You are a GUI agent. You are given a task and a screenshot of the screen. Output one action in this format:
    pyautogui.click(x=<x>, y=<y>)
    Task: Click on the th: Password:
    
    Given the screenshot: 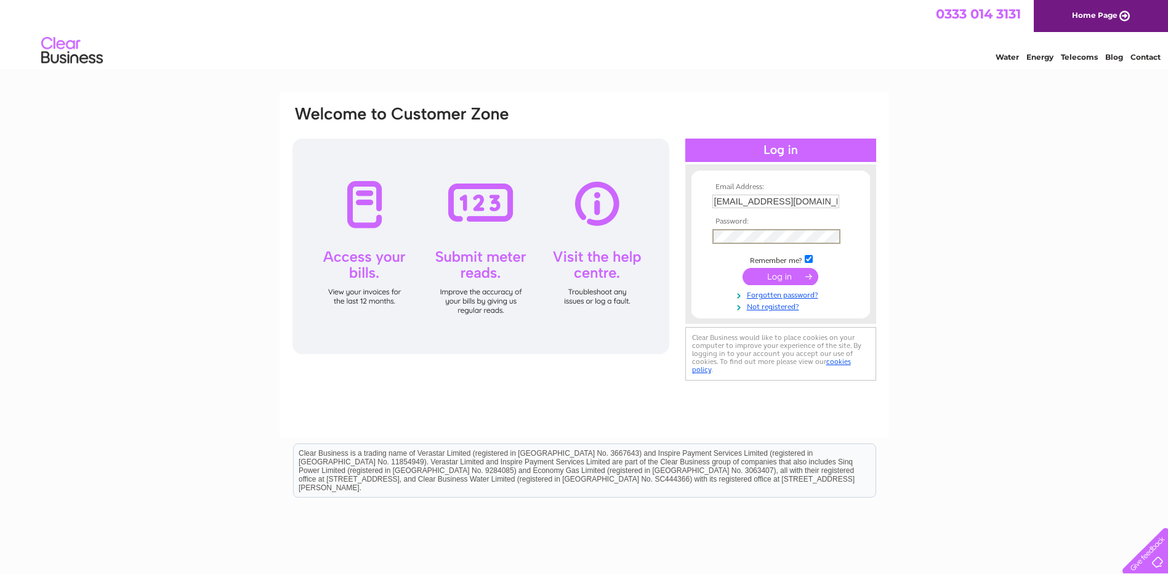 What is the action you would take?
    pyautogui.click(x=780, y=222)
    